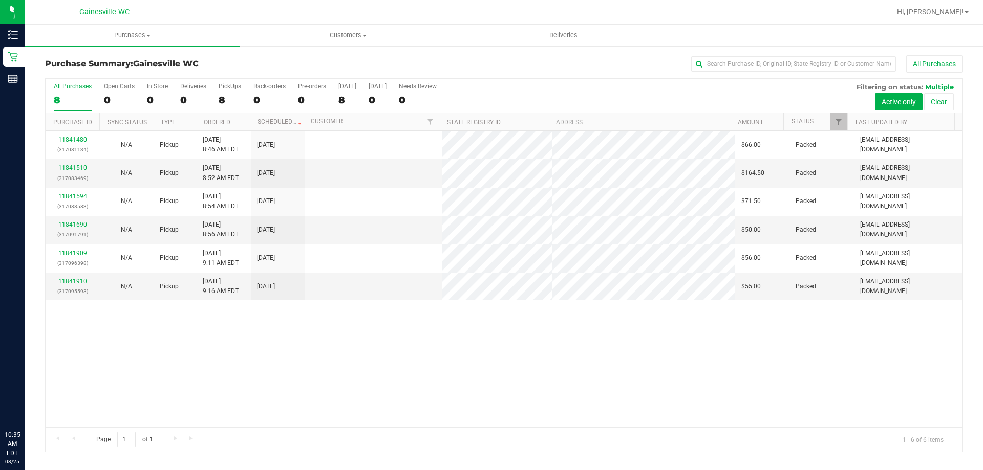  I want to click on inline-svg: Reports, so click(13, 79).